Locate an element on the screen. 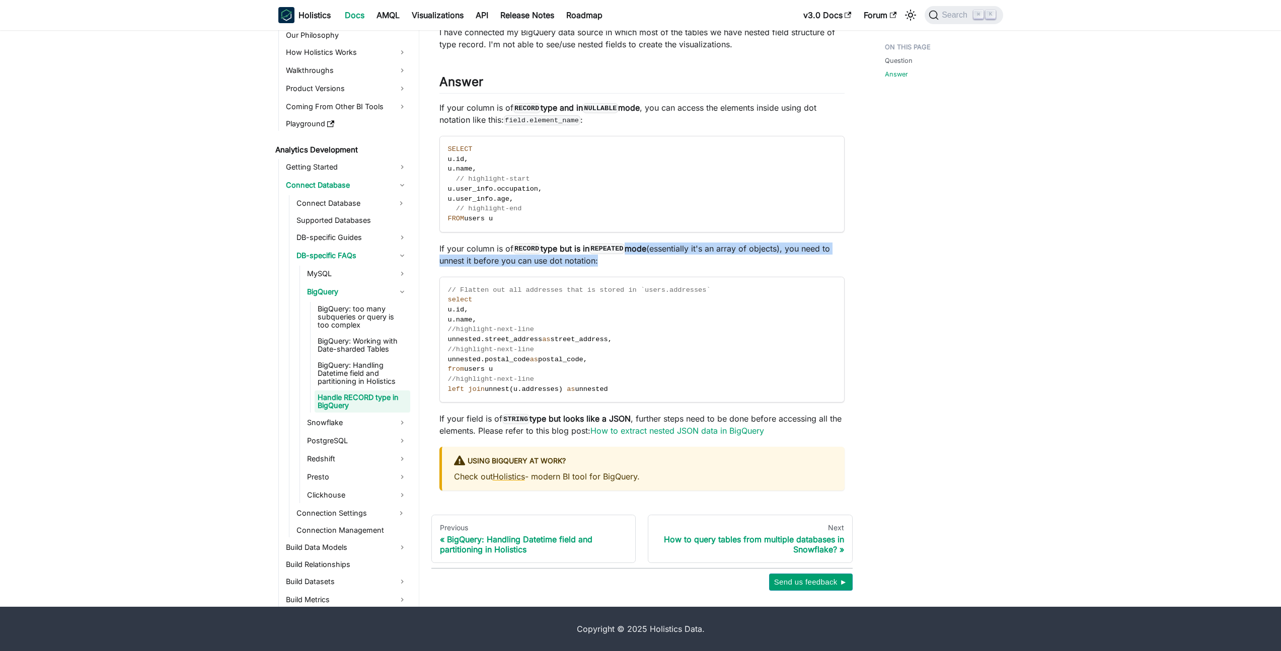 The image size is (1281, 651). a: How Holistics Works is located at coordinates (346, 52).